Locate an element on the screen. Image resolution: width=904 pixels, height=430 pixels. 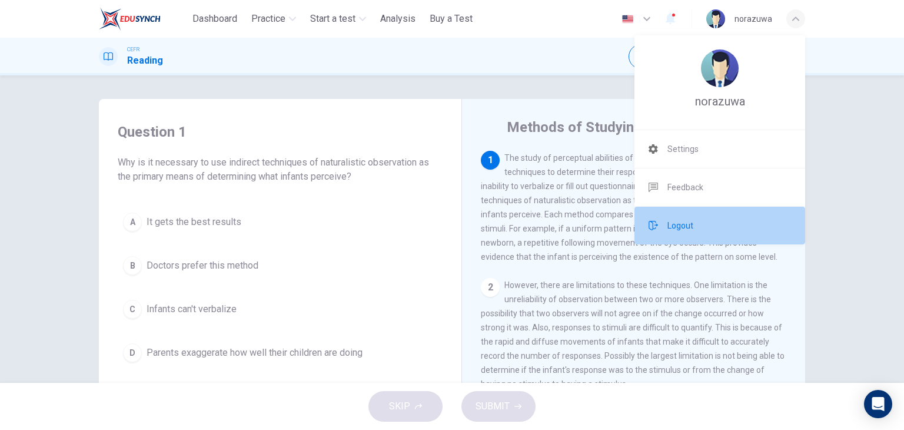
span: norazuwa is located at coordinates (720, 101).